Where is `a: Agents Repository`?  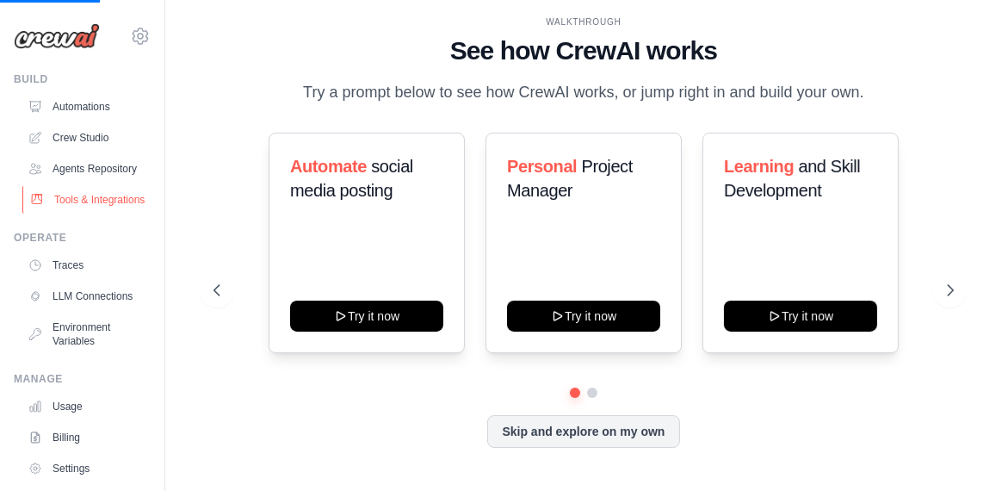
a: Agents Repository is located at coordinates (85, 169).